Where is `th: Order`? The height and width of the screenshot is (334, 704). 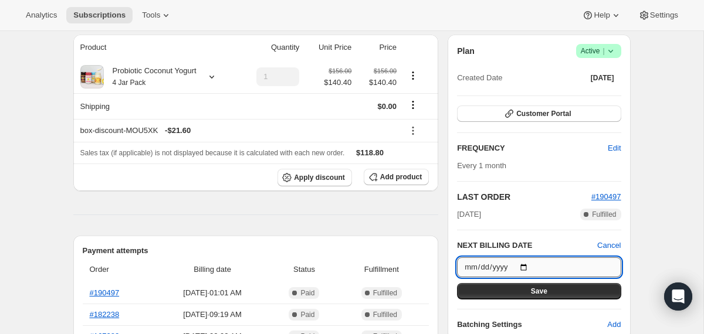 th: Order is located at coordinates (118, 270).